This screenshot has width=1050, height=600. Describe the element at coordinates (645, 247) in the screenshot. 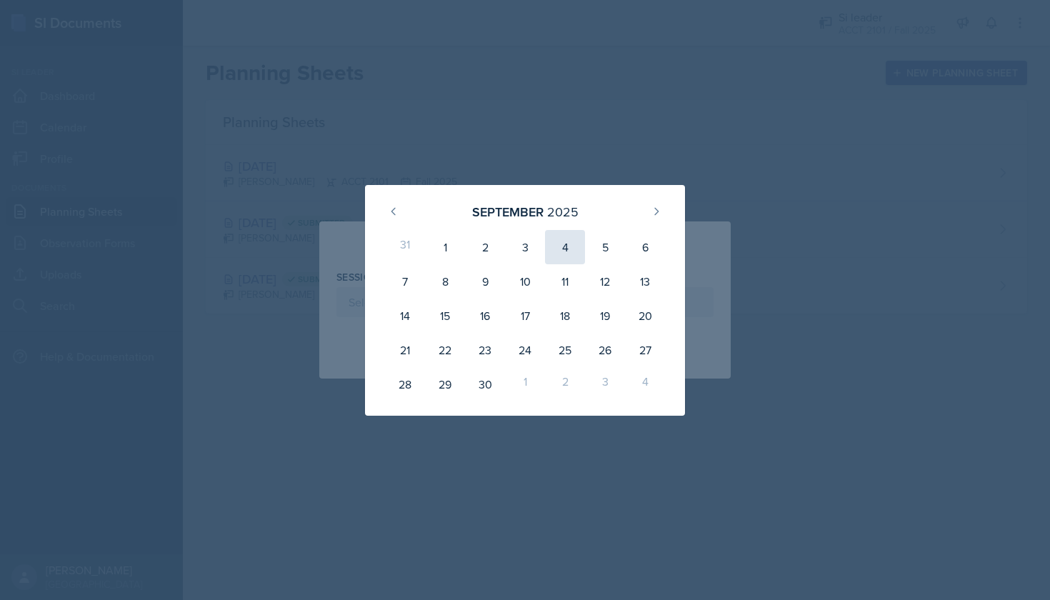

I see `div: 6` at that location.